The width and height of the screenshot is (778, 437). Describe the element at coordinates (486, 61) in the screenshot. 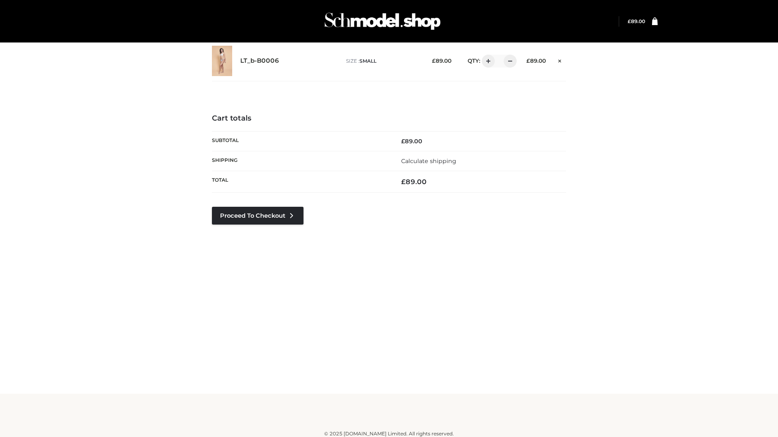

I see `div: QTY:` at that location.